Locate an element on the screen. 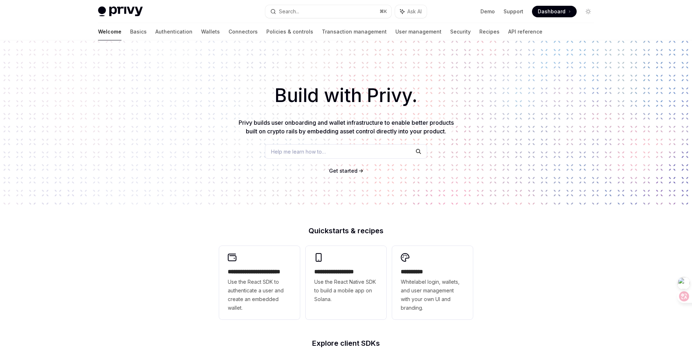 This screenshot has height=349, width=692. a: Authentication is located at coordinates (174, 32).